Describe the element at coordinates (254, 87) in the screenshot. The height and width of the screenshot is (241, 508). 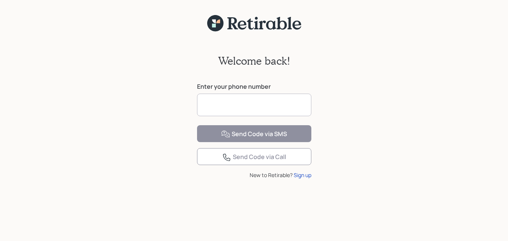
I see `label: Enter your phone number` at that location.